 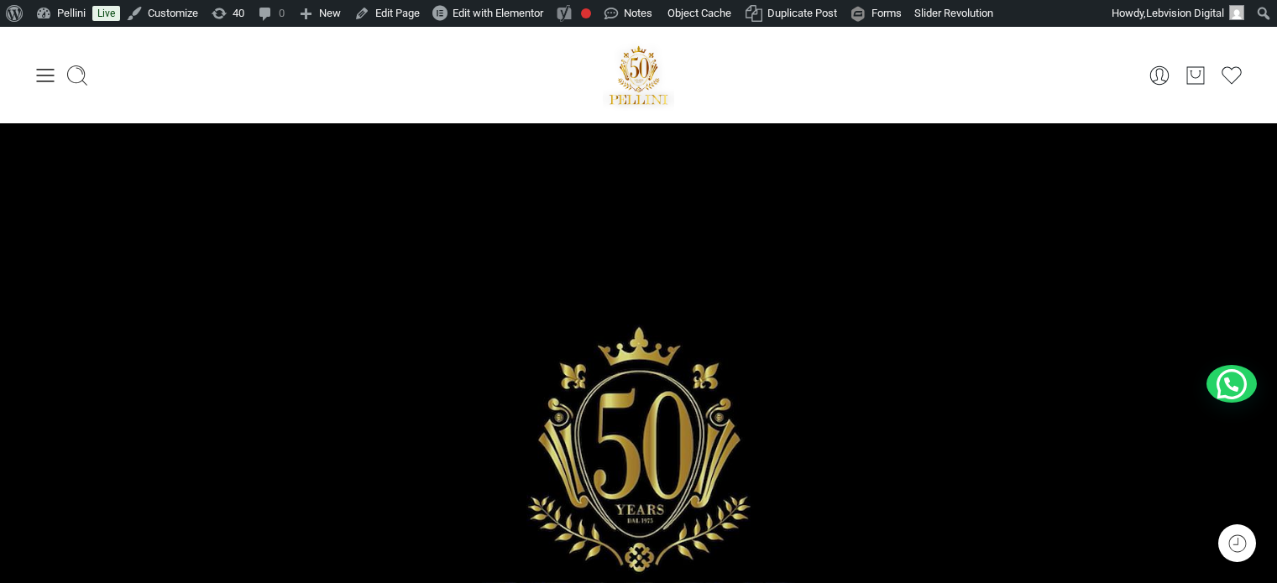 What do you see at coordinates (639, 75) in the screenshot?
I see `img: Pellini` at bounding box center [639, 75].